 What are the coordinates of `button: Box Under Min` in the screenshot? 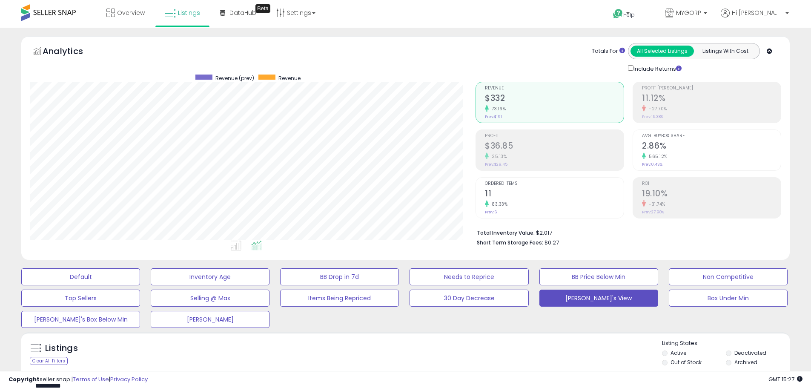 It's located at (728, 298).